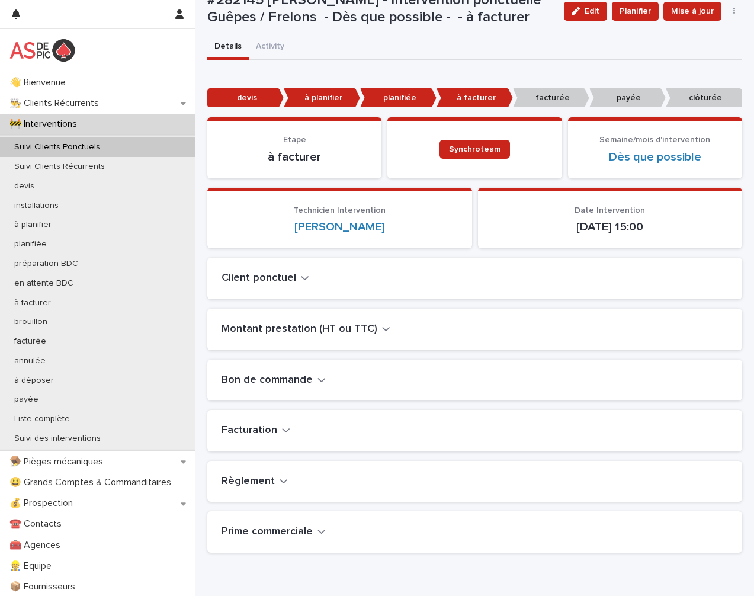 The width and height of the screenshot is (754, 596). What do you see at coordinates (267, 532) in the screenshot?
I see `h2: Prime commerciale` at bounding box center [267, 532].